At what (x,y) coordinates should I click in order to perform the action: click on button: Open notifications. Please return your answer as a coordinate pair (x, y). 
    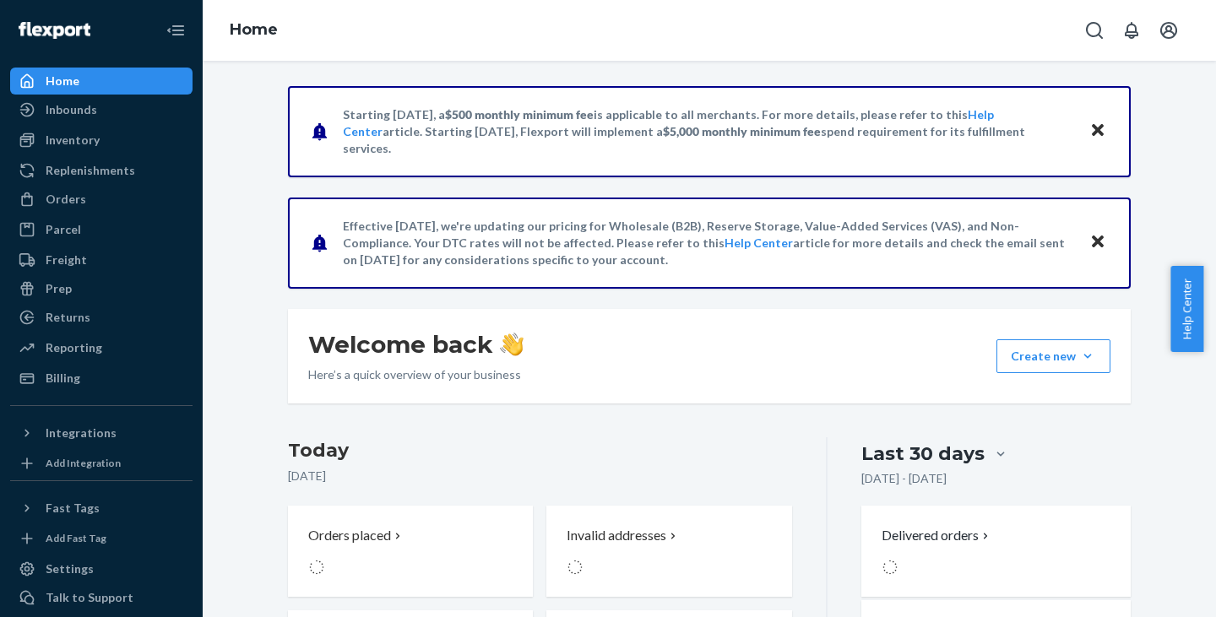
    Looking at the image, I should click on (1131, 30).